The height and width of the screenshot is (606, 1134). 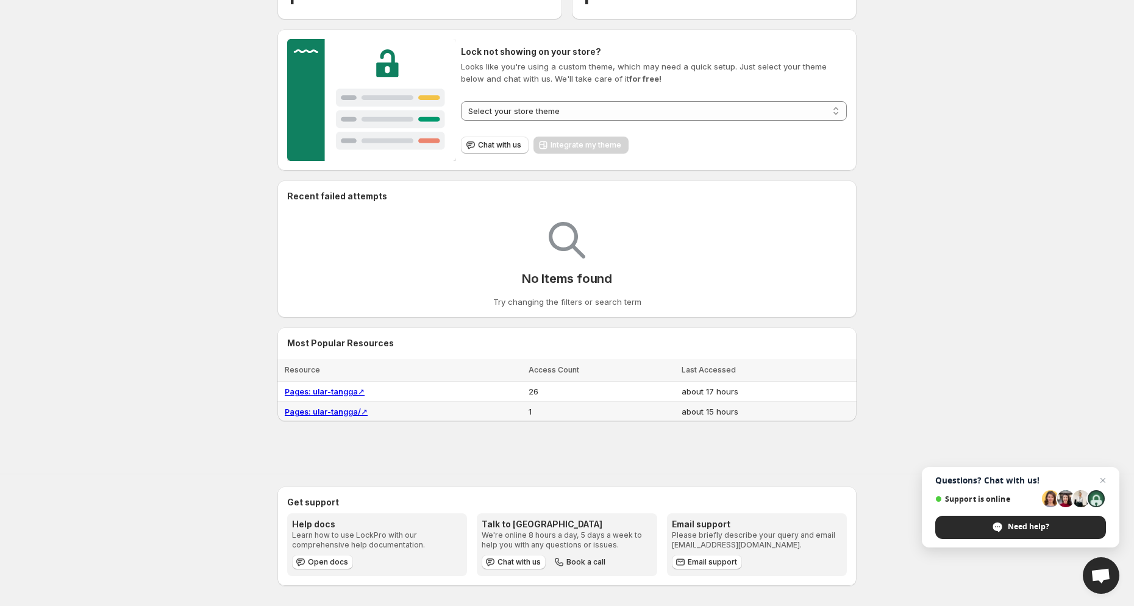 I want to click on p: No Items found, so click(x=567, y=279).